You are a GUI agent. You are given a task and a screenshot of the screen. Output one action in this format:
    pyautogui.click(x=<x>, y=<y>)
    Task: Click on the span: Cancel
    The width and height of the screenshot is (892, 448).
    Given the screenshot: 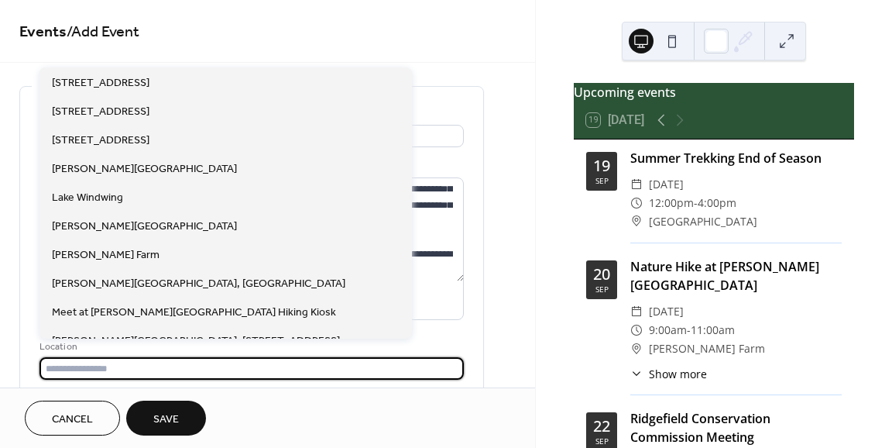 What is the action you would take?
    pyautogui.click(x=72, y=419)
    